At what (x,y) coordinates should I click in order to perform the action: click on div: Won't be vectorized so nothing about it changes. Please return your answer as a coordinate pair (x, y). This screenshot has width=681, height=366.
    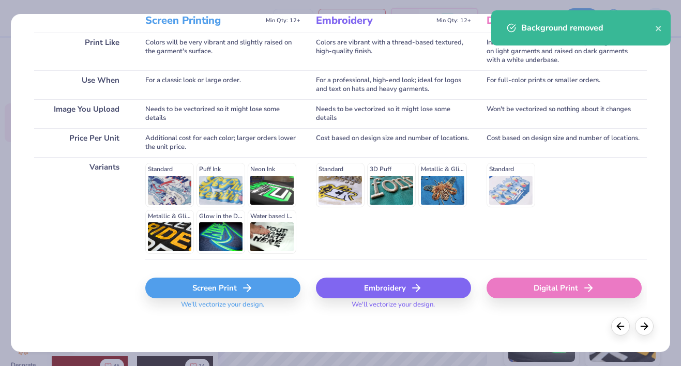
    Looking at the image, I should click on (564, 114).